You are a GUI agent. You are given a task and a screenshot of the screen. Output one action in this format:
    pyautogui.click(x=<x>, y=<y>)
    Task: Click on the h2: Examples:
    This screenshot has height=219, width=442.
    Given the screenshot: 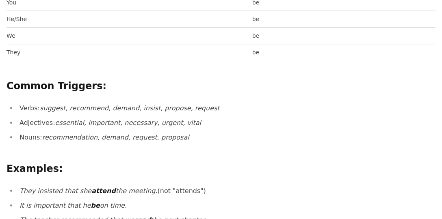 What is the action you would take?
    pyautogui.click(x=221, y=169)
    